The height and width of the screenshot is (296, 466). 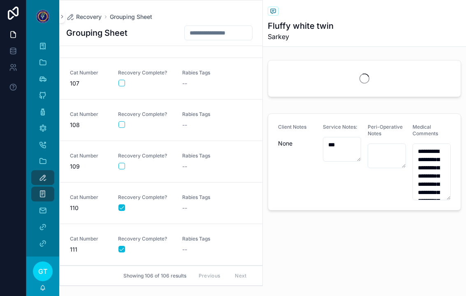 I want to click on a: Grouping Sheet, so click(x=131, y=17).